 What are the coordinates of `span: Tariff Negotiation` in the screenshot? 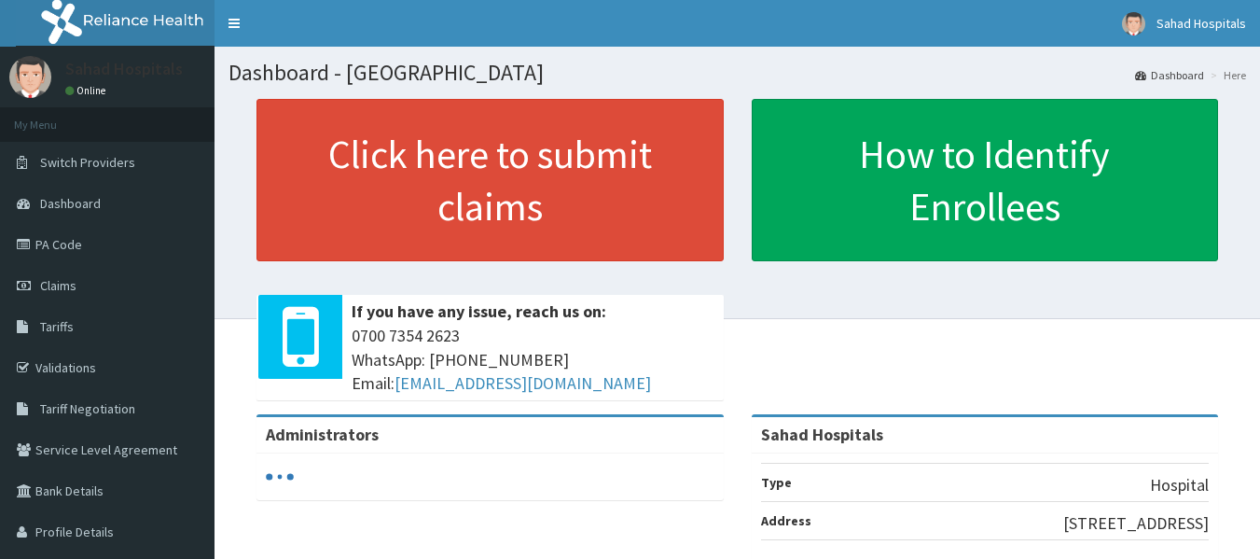 It's located at (88, 409).